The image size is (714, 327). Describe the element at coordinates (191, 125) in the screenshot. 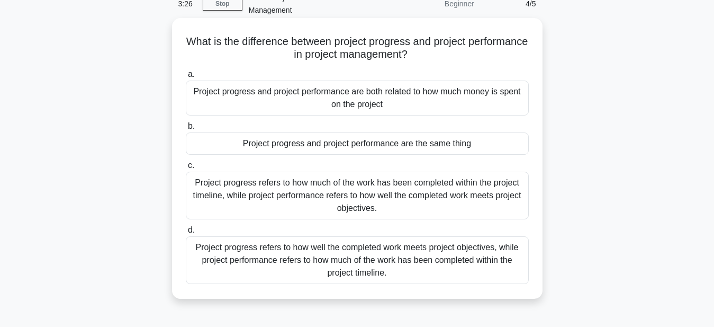

I see `span: b.` at that location.